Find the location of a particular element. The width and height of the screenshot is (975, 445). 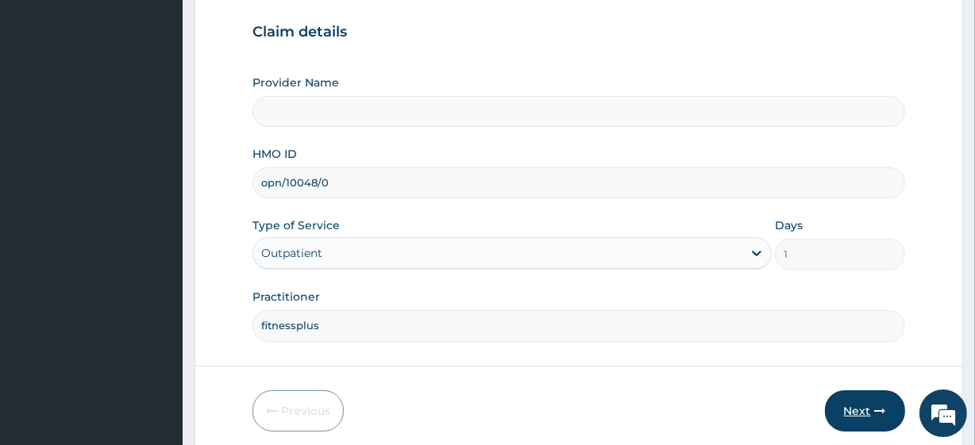

textarea: Type your message and hit 'Enter' is located at coordinates (155, 314).